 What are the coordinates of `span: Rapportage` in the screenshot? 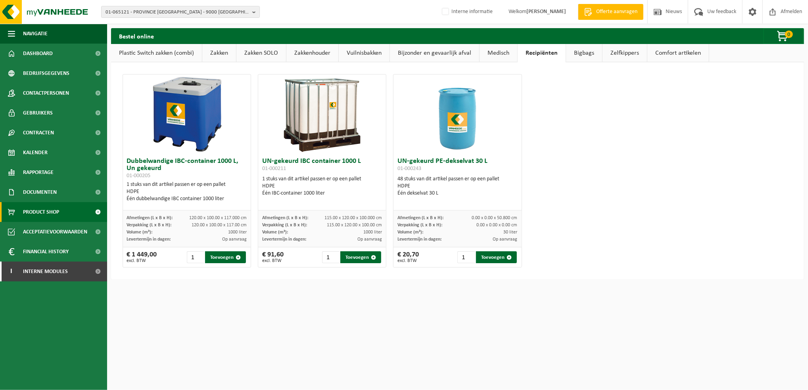 It's located at (38, 173).